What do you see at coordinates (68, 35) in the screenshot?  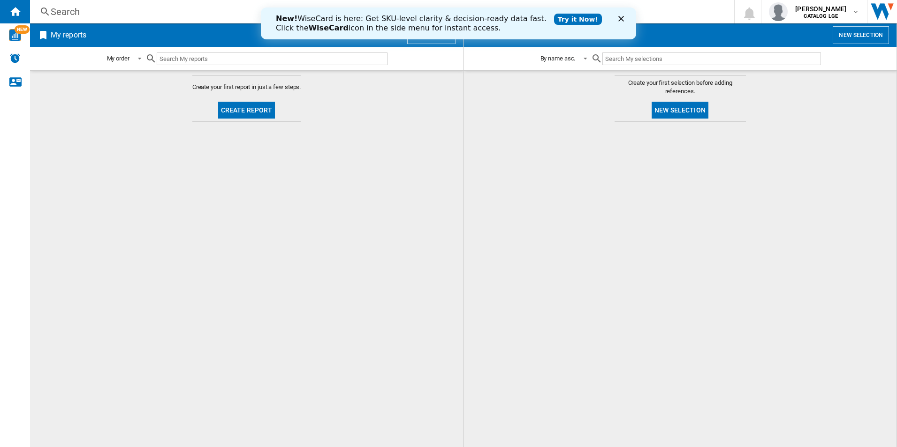 I see `h2: My reports` at bounding box center [68, 35].